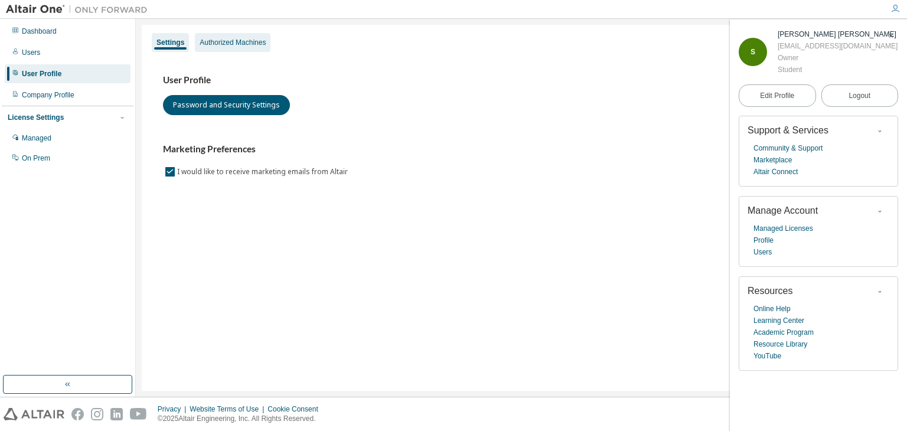  I want to click on a: Managed Licenses, so click(783, 228).